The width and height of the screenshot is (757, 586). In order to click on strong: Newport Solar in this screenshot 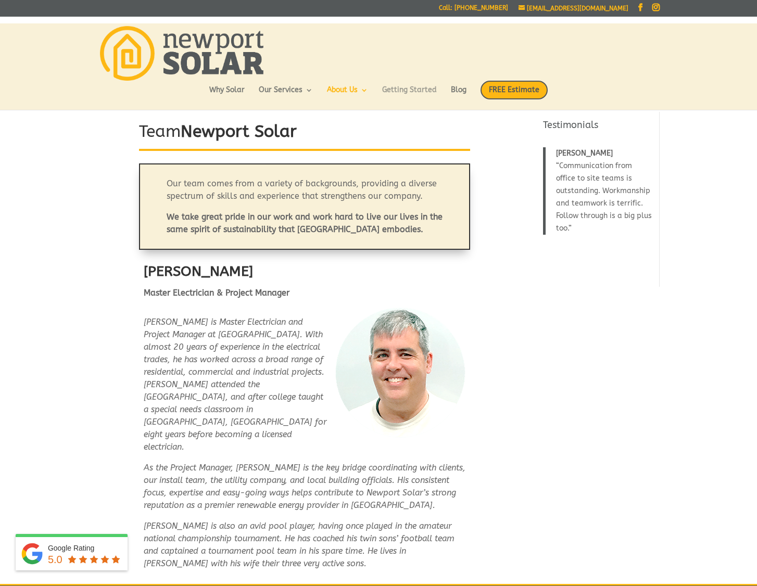, I will do `click(239, 131)`.